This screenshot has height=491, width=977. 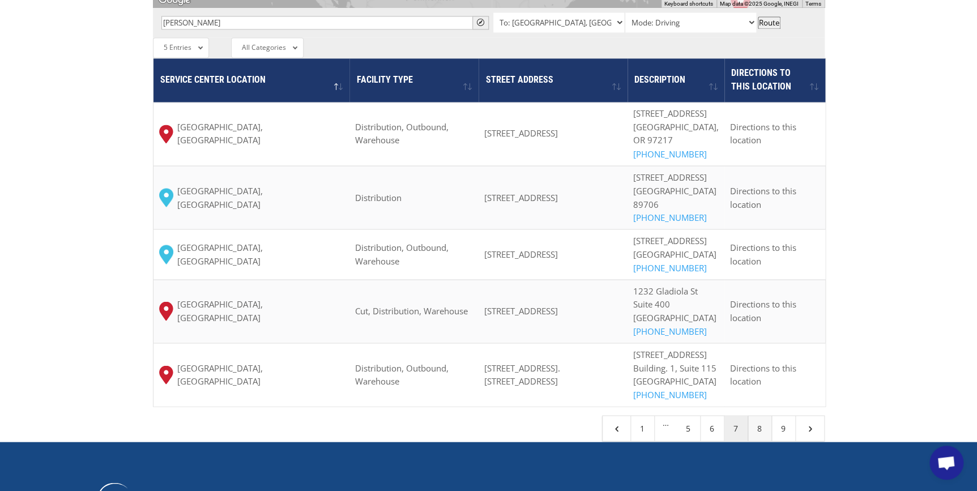 I want to click on span: Street Address, so click(x=519, y=79).